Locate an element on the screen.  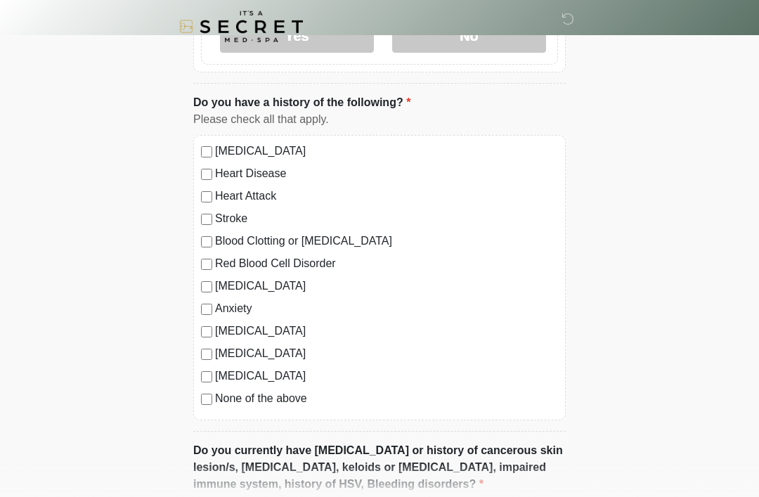
input: Heart Attack is located at coordinates (207, 197).